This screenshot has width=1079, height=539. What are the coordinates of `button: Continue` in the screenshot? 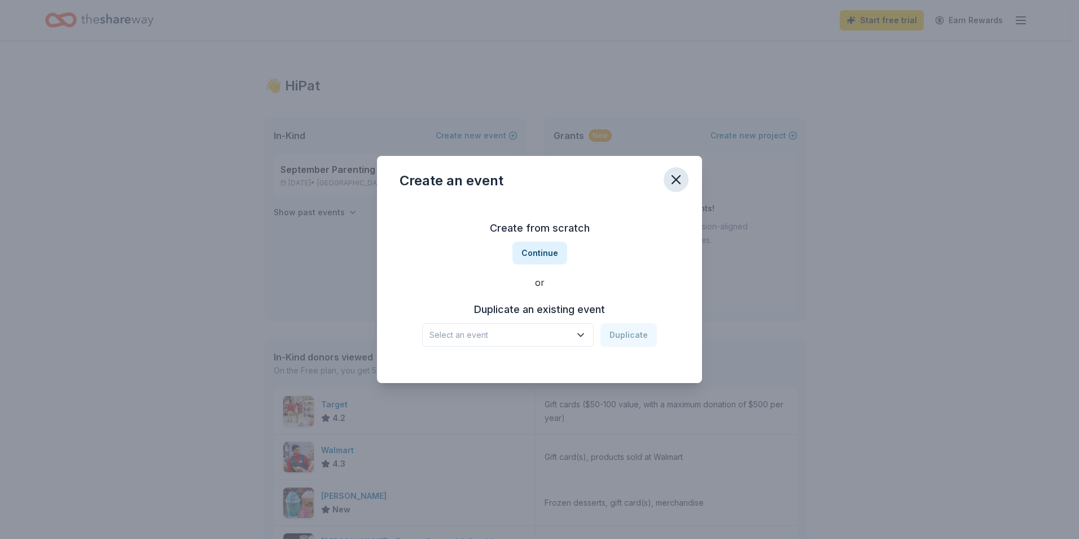 It's located at (540, 253).